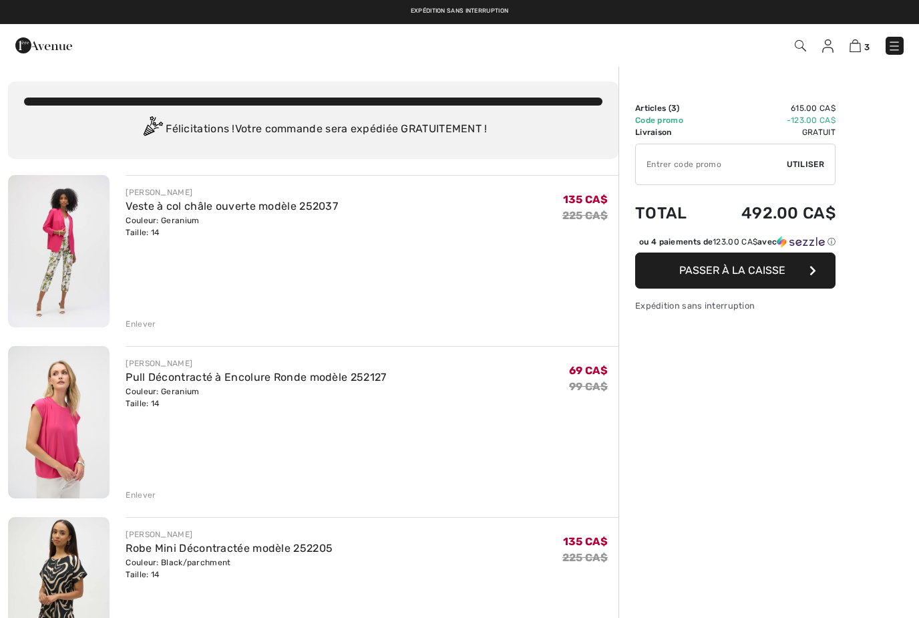 The height and width of the screenshot is (618, 919). What do you see at coordinates (805, 164) in the screenshot?
I see `span: Utiliser` at bounding box center [805, 164].